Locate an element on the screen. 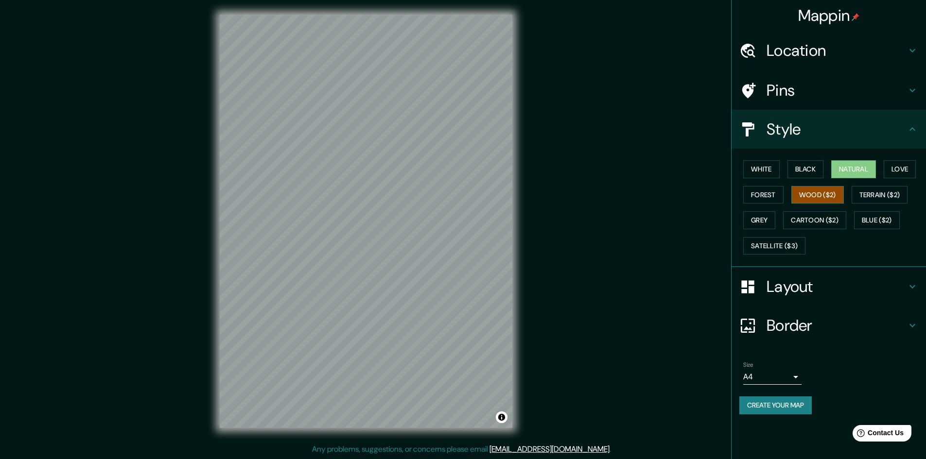 The height and width of the screenshot is (459, 926). h4: Pins is located at coordinates (837, 90).